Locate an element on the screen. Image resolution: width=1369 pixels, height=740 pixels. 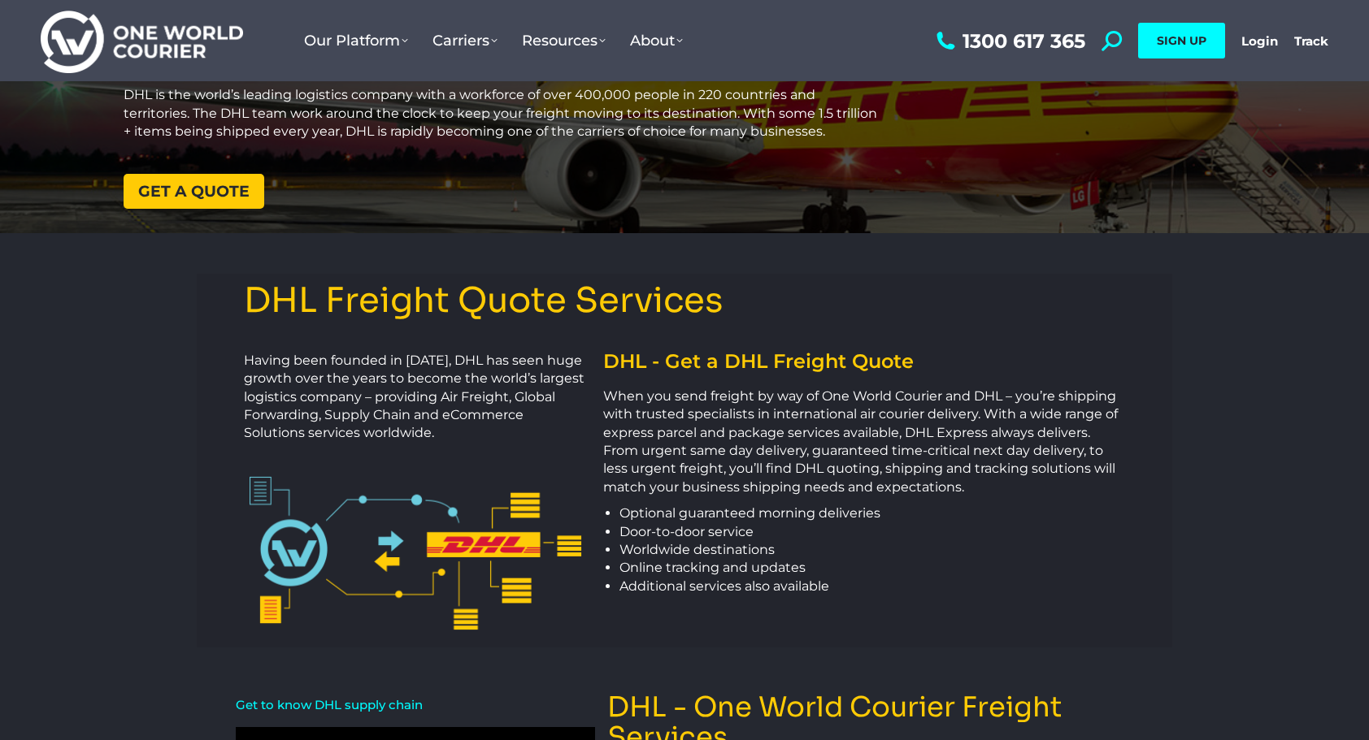
h2: DHL - Get a DHL Freight Quote is located at coordinates (863, 362).